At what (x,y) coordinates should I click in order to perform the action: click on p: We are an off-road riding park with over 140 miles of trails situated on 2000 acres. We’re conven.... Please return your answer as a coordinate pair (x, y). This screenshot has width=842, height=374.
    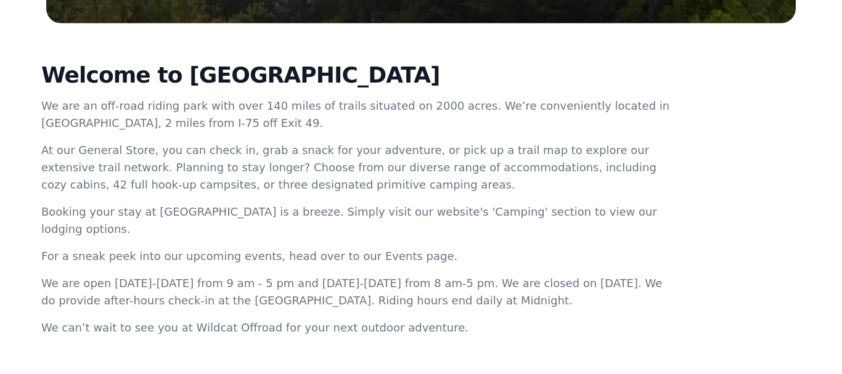
    Looking at the image, I should click on (357, 115).